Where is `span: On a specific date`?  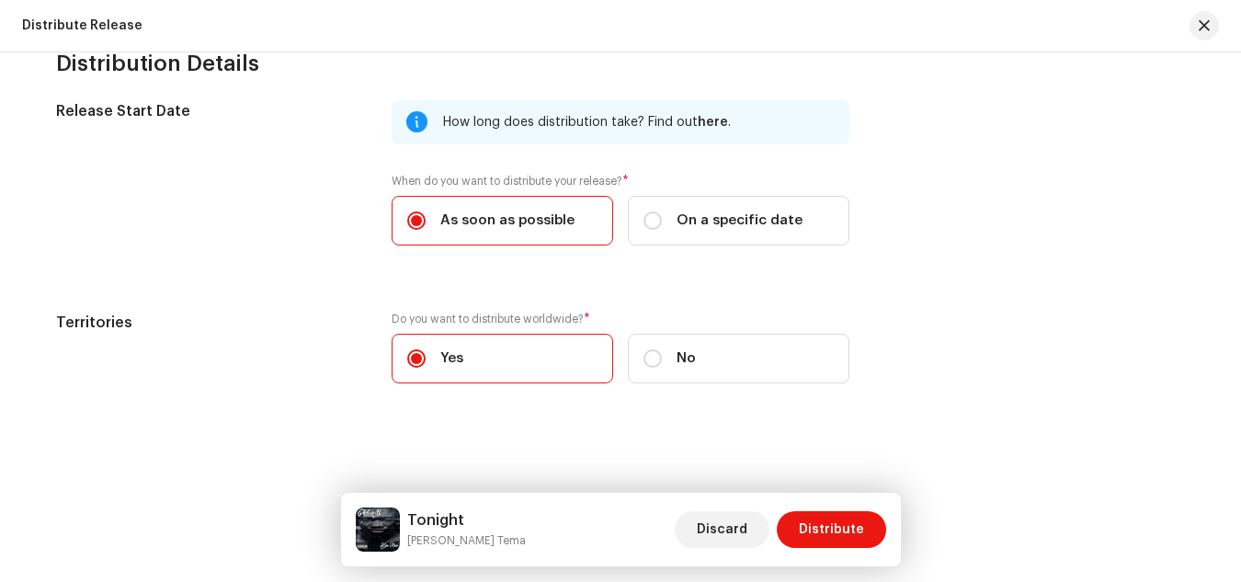
span: On a specific date is located at coordinates (739, 221).